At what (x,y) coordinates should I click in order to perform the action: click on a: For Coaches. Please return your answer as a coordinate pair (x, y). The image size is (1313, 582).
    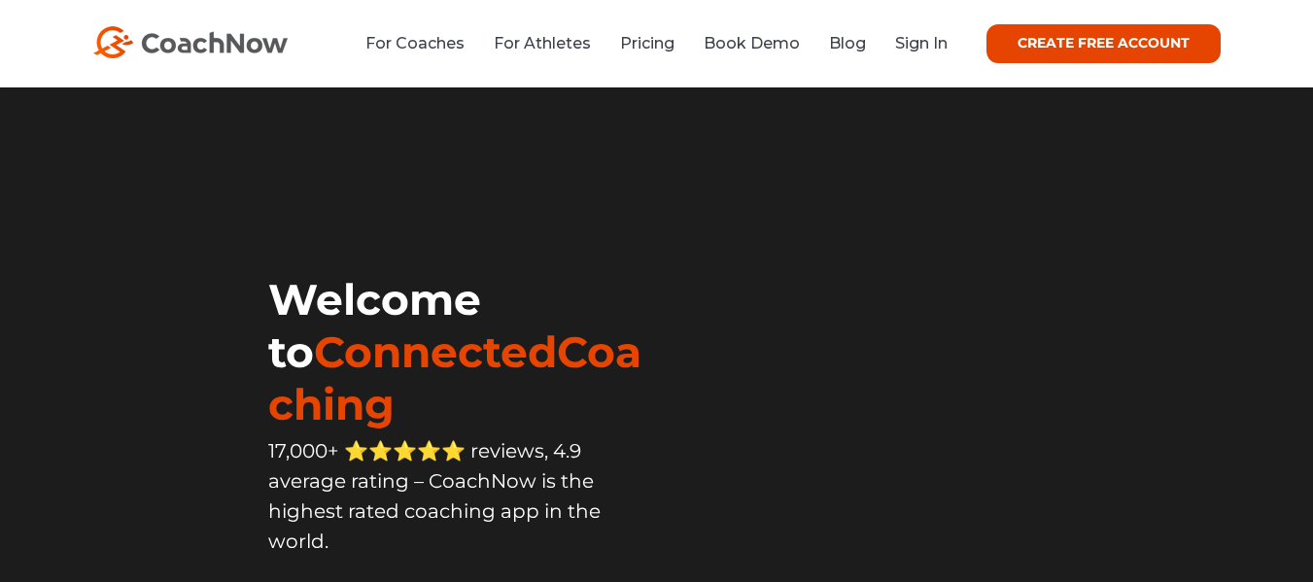
    Looking at the image, I should click on (415, 43).